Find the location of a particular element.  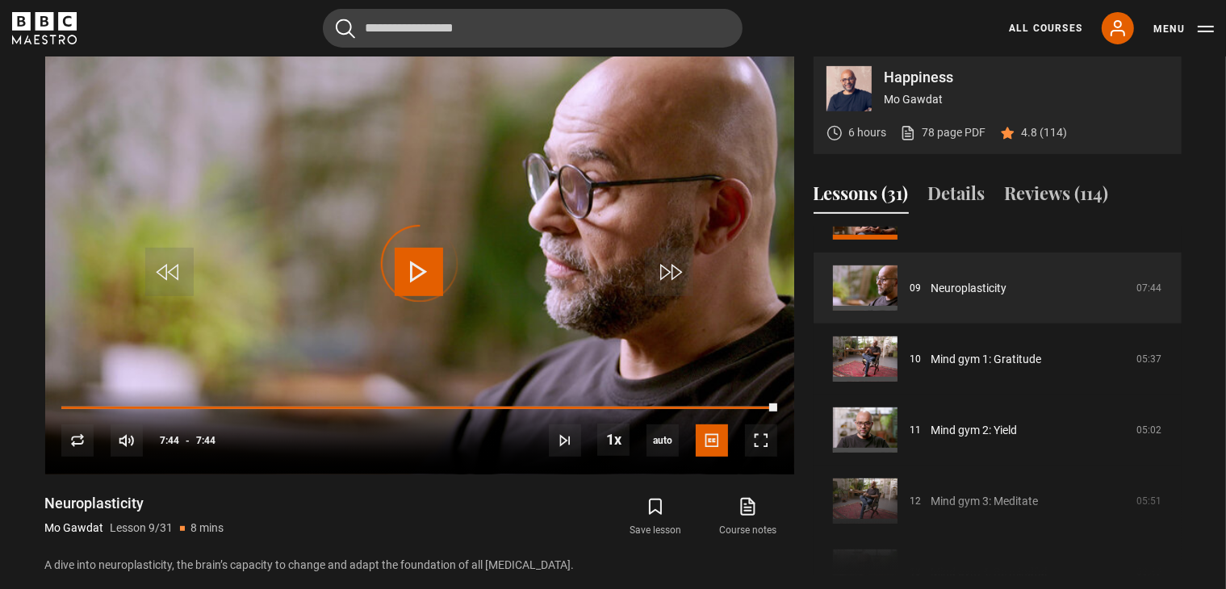

span: auto is located at coordinates (663, 441).